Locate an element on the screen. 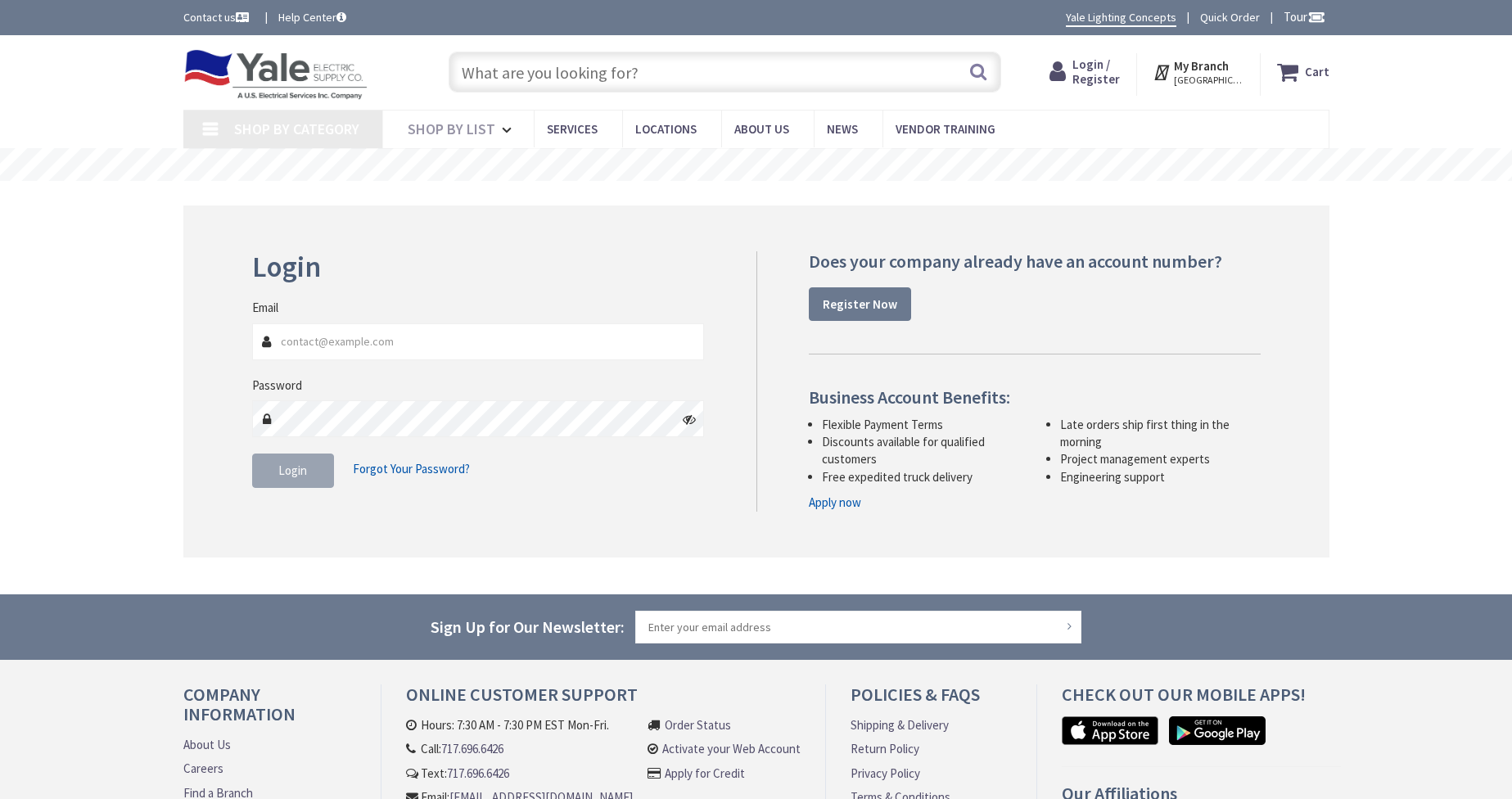  label: Email is located at coordinates (265, 307).